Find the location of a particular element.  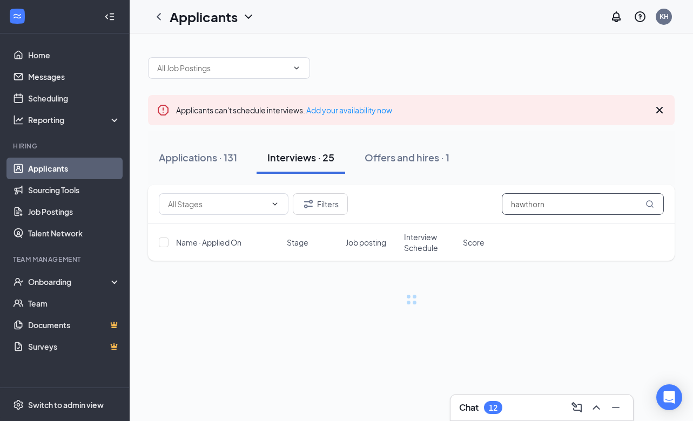

div: KH is located at coordinates (663, 16).